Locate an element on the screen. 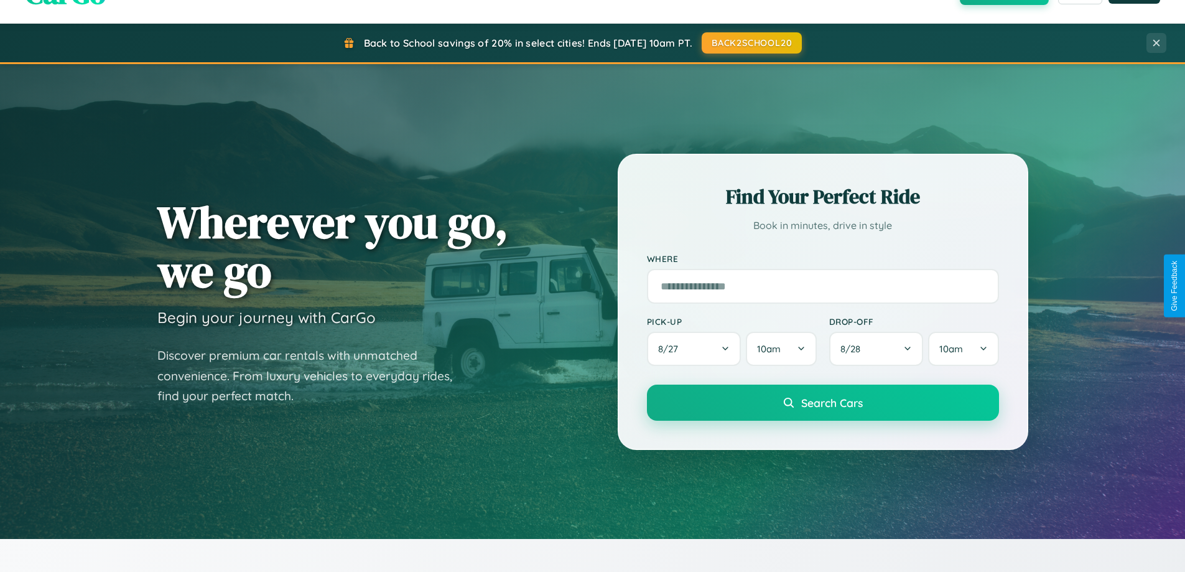  button: 8/28 is located at coordinates (877, 348).